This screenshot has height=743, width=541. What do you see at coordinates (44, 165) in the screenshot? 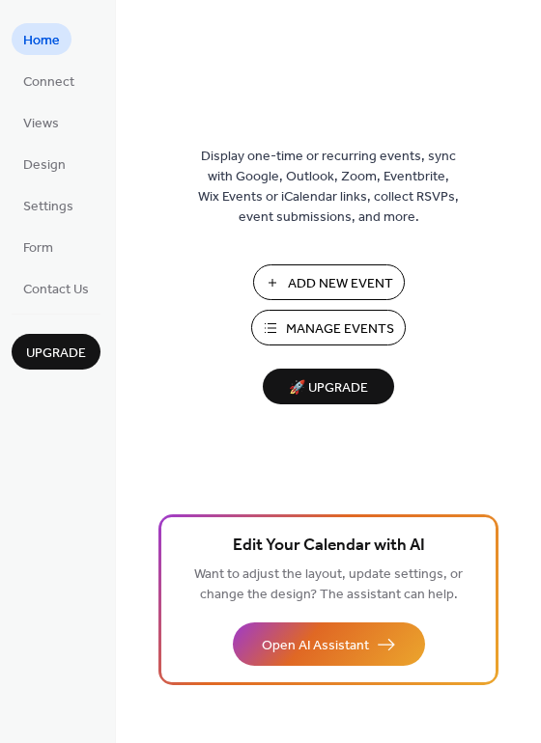
I see `span: Design` at bounding box center [44, 165].